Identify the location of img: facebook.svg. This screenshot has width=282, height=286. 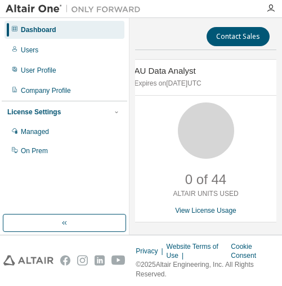
(65, 260).